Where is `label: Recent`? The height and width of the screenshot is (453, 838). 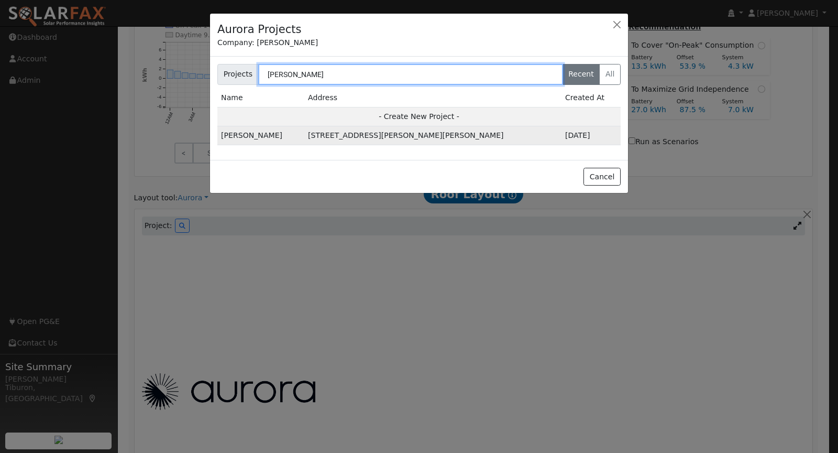
label: Recent is located at coordinates (581, 74).